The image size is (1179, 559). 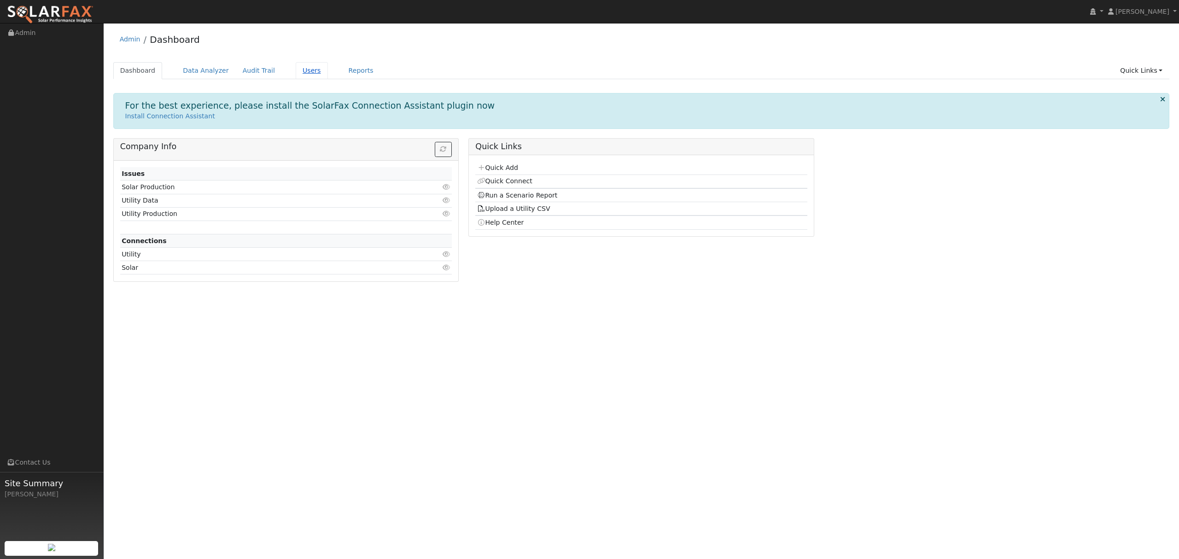 I want to click on span: Site Summary, so click(x=52, y=483).